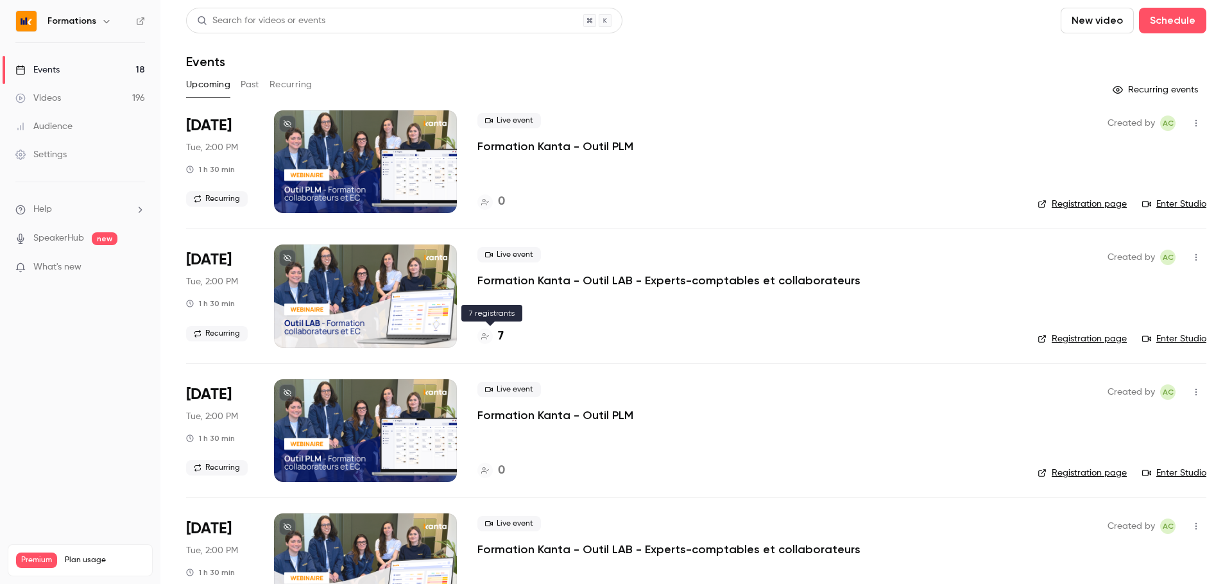 This screenshot has height=584, width=1232. What do you see at coordinates (105, 560) in the screenshot?
I see `span: Plan usage` at bounding box center [105, 560].